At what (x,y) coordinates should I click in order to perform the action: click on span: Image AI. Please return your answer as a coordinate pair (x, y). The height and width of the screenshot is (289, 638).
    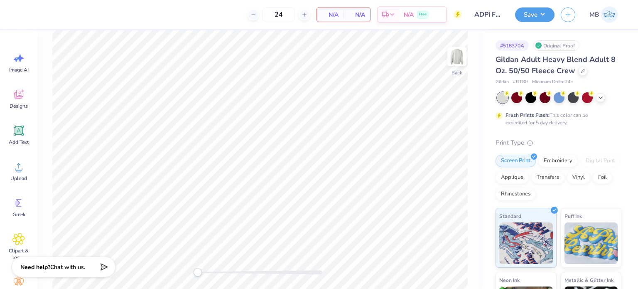
    Looking at the image, I should click on (19, 70).